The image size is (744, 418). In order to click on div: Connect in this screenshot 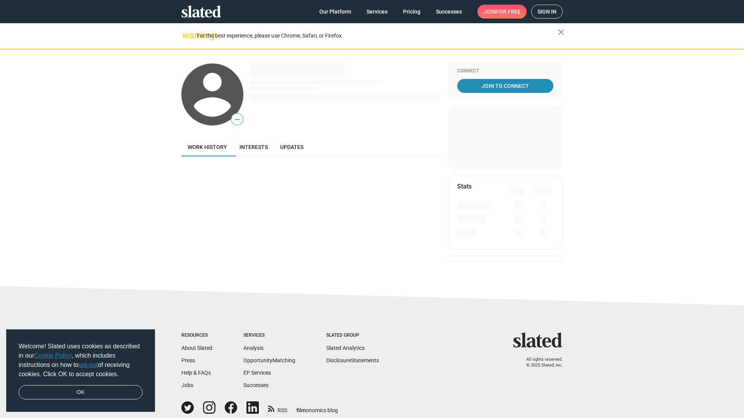, I will do `click(505, 71)`.